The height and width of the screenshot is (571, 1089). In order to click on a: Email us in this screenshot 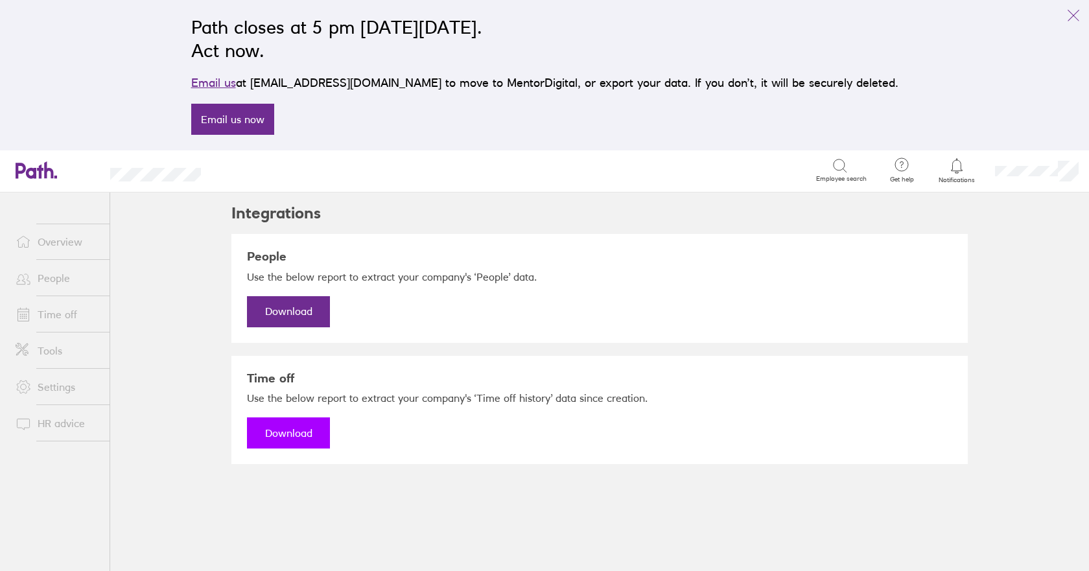, I will do `click(213, 82)`.